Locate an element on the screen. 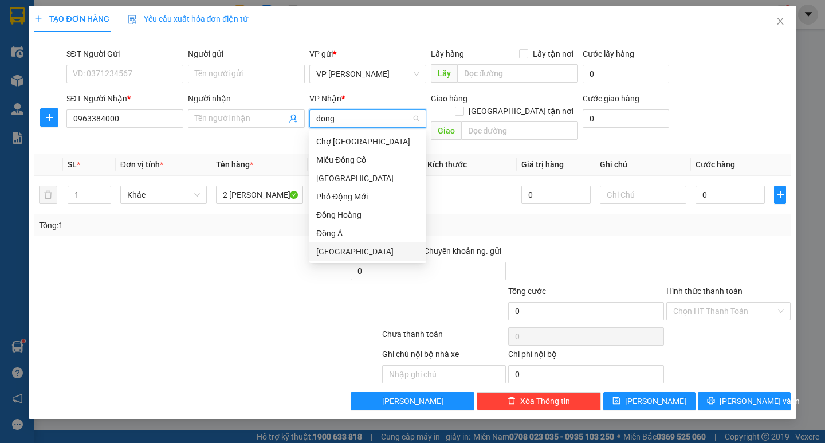  th: Ghi chú is located at coordinates (643, 164).